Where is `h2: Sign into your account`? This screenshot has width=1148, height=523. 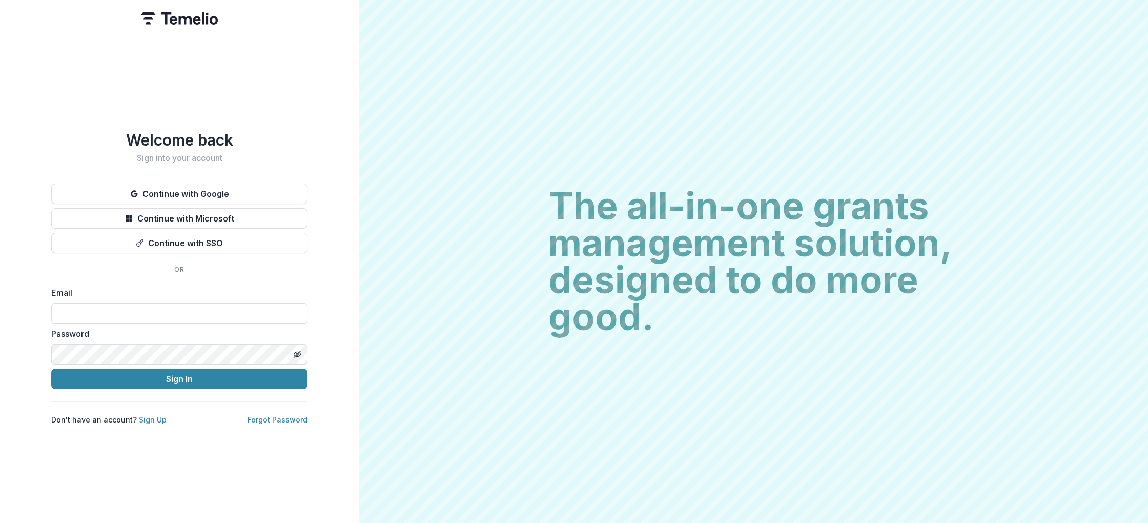
h2: Sign into your account is located at coordinates (179, 158).